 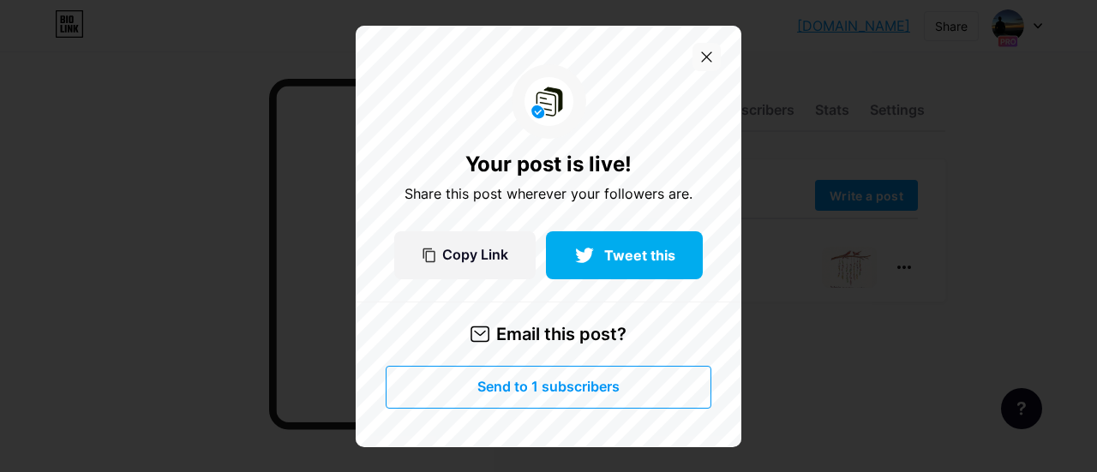 What do you see at coordinates (475, 255) in the screenshot?
I see `span: Copy Link` at bounding box center [475, 255].